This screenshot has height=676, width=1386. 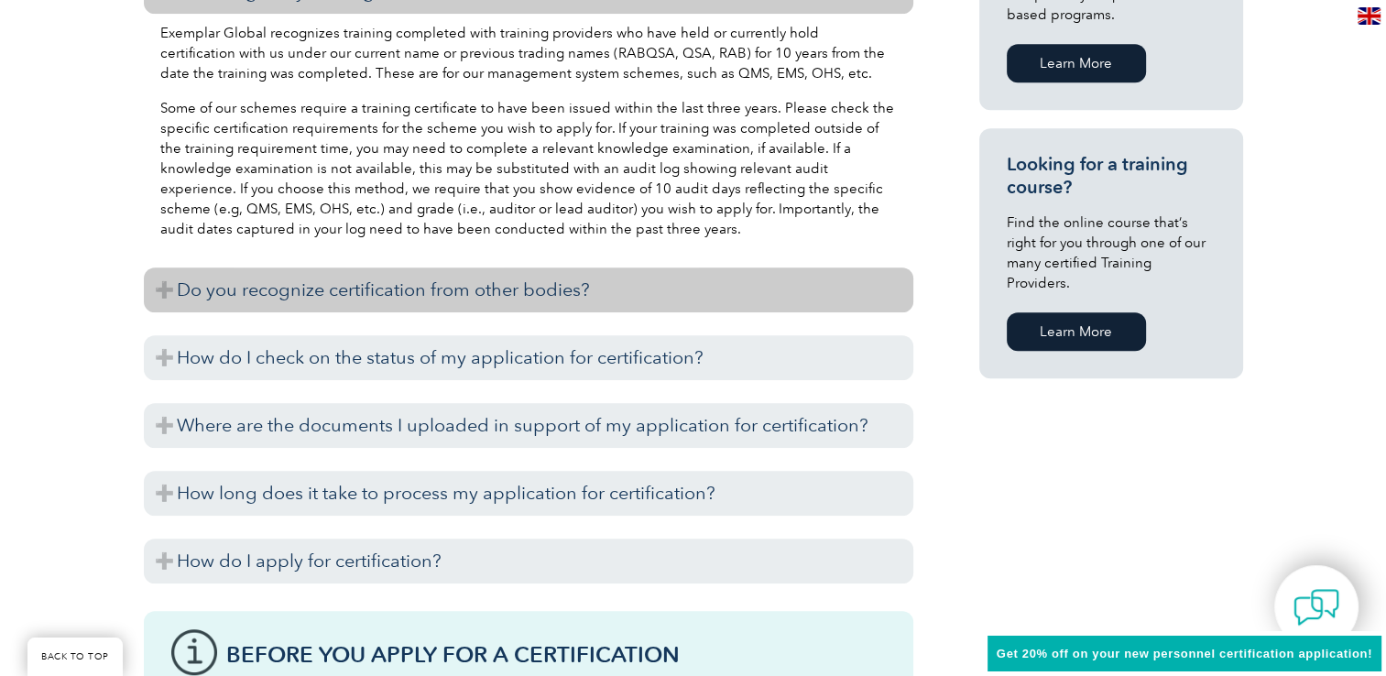 What do you see at coordinates (529, 169) in the screenshot?
I see `p: Some of our schemes require a training certificate to have been issued within the last three year...` at bounding box center [529, 169].